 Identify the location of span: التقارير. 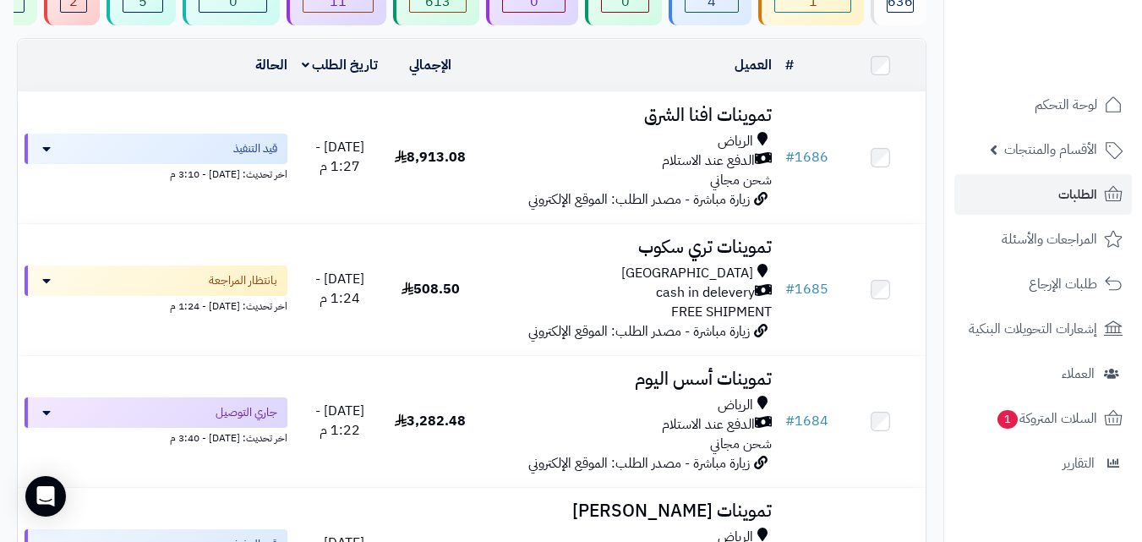
(1079, 463).